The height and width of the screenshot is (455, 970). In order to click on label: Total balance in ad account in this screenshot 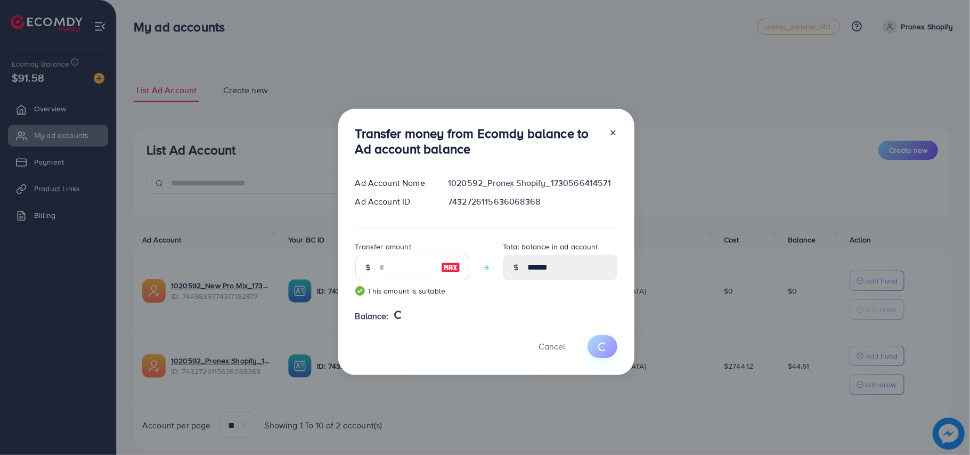, I will do `click(551, 247)`.